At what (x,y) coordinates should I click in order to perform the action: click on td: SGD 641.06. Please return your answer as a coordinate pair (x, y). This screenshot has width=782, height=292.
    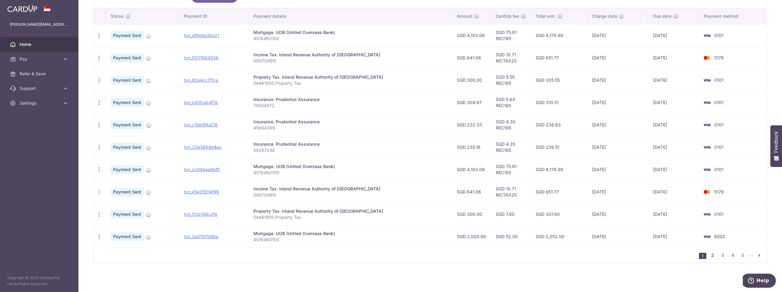
    Looking at the image, I should click on (471, 58).